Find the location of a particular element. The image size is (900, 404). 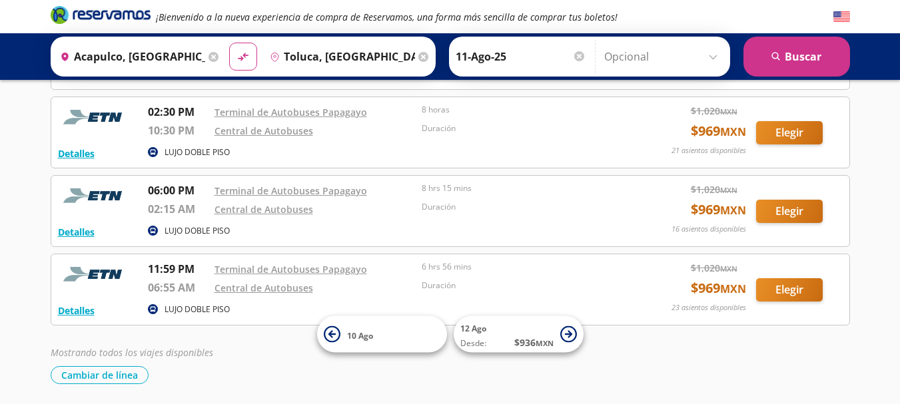

p: 10:30 PM is located at coordinates (178, 131).